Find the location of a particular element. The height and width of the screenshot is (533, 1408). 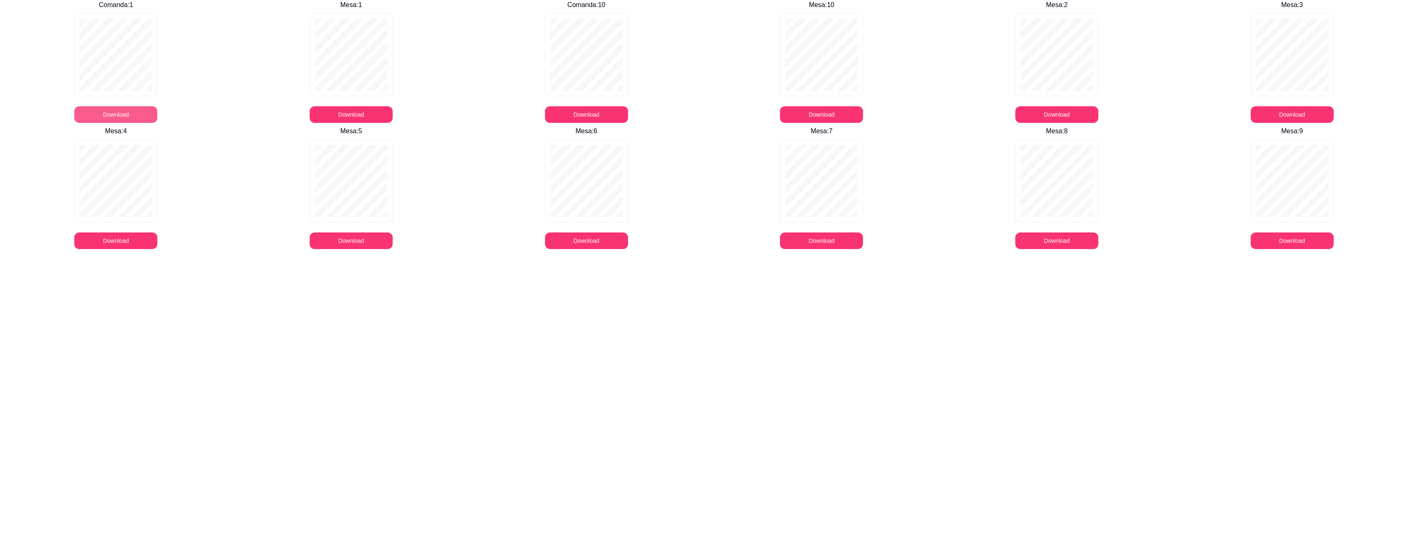

p: Mesa : 6 is located at coordinates (586, 131).